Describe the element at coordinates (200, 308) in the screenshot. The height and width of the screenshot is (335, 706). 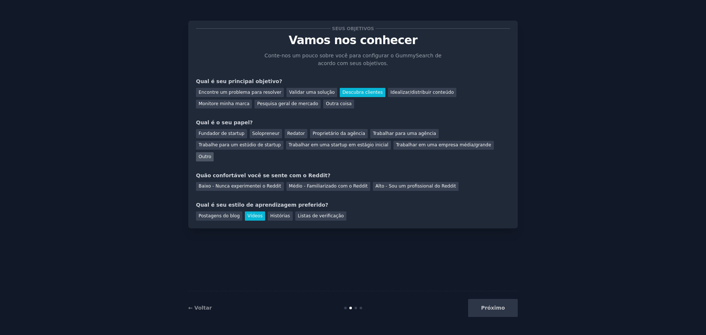
I see `a: ← Voltar` at that location.